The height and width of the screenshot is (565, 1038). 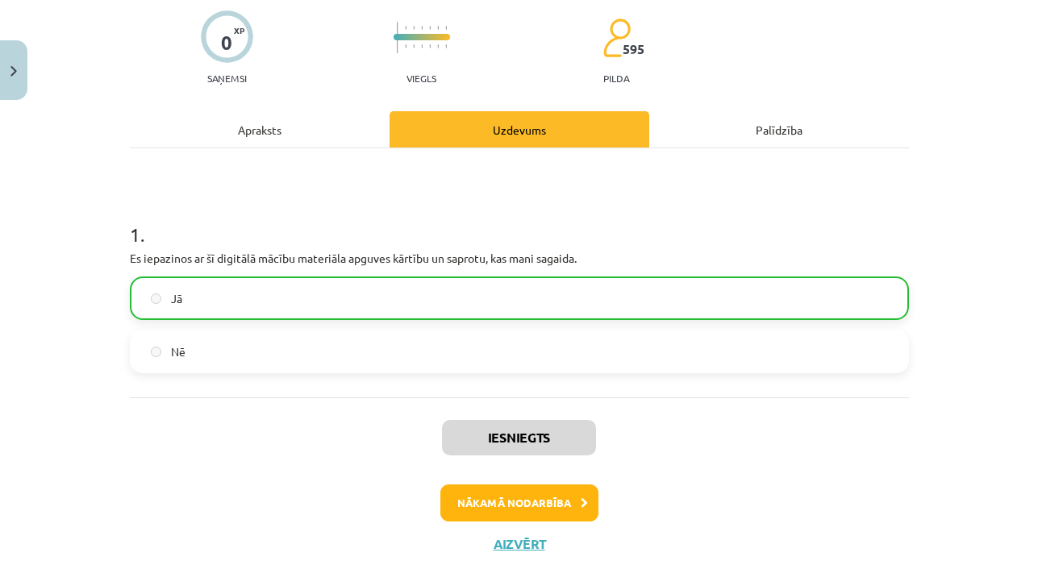 I want to click on img: students-c634bb4e5e11cddfef0936a35e636f08e4e9abd3cc4e673bd6f9a4125e45ecb1.svg, so click(x=616, y=38).